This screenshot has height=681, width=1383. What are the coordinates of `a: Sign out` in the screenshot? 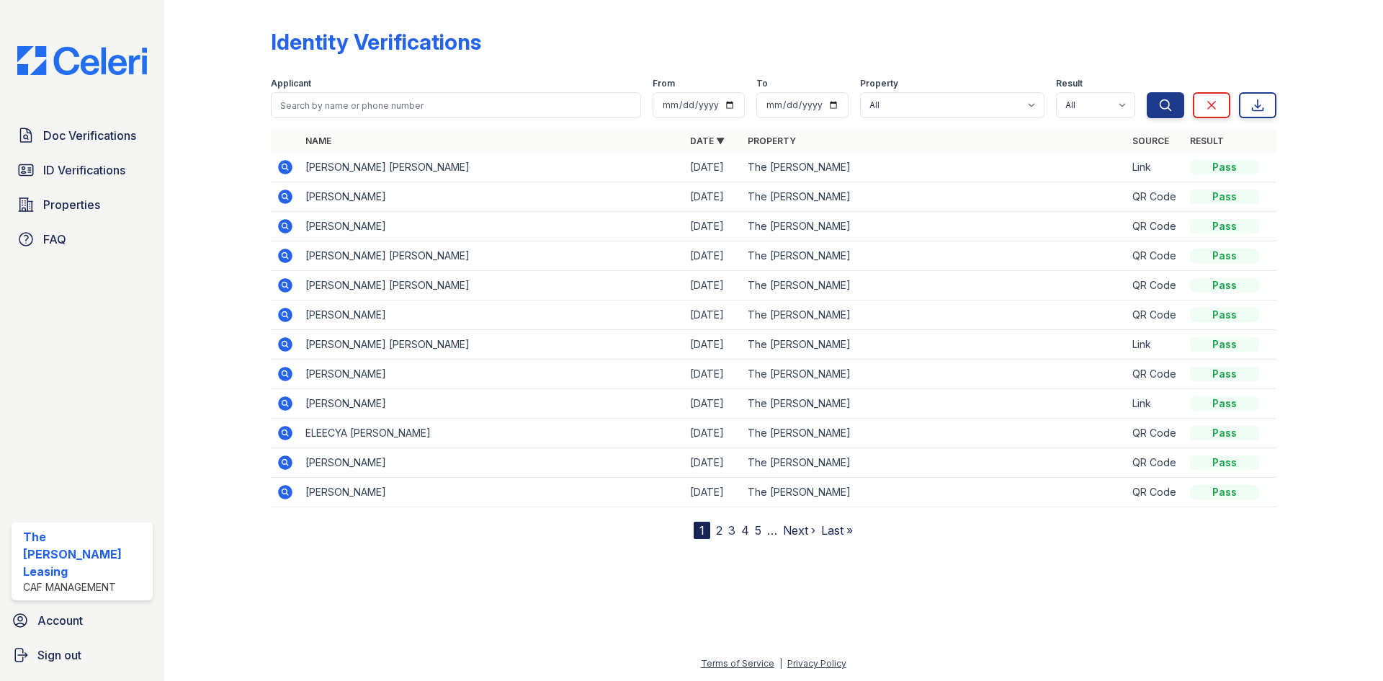 It's located at (82, 655).